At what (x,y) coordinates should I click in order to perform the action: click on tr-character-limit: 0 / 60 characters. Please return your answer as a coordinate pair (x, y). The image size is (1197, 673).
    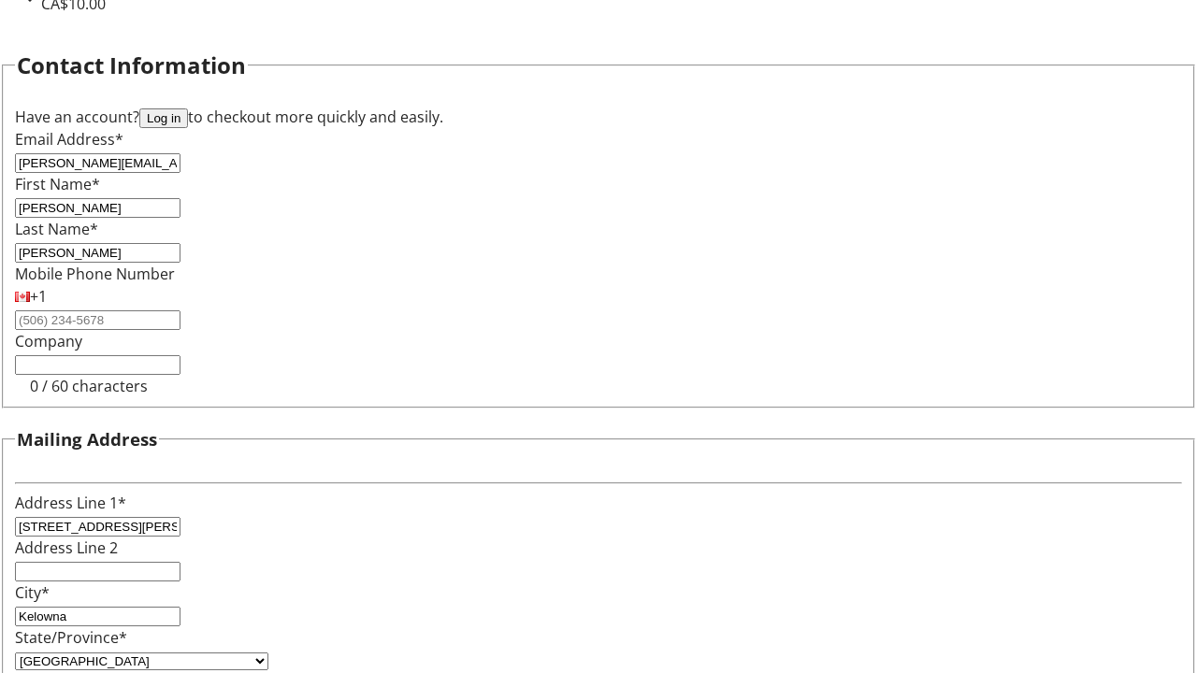
    Looking at the image, I should click on (89, 386).